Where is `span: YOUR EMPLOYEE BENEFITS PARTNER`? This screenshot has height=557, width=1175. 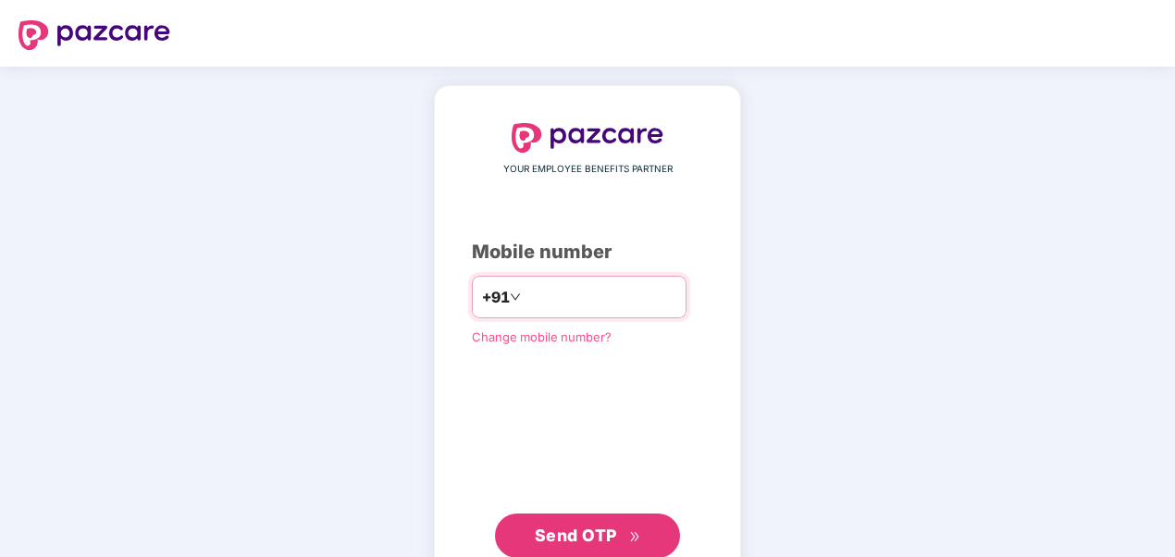
span: YOUR EMPLOYEE BENEFITS PARTNER is located at coordinates (588, 169).